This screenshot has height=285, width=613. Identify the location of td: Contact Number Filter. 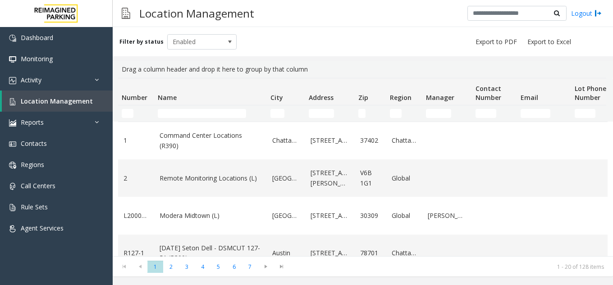
(494, 114).